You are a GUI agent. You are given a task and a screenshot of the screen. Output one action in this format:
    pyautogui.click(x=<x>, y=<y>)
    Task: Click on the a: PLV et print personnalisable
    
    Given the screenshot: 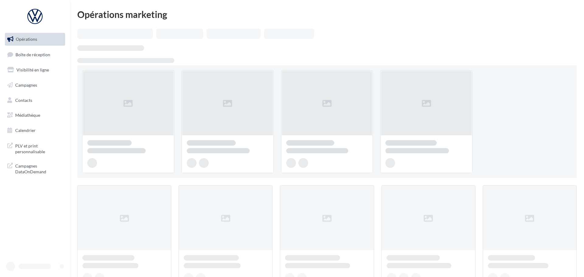 What is the action you would take?
    pyautogui.click(x=35, y=148)
    